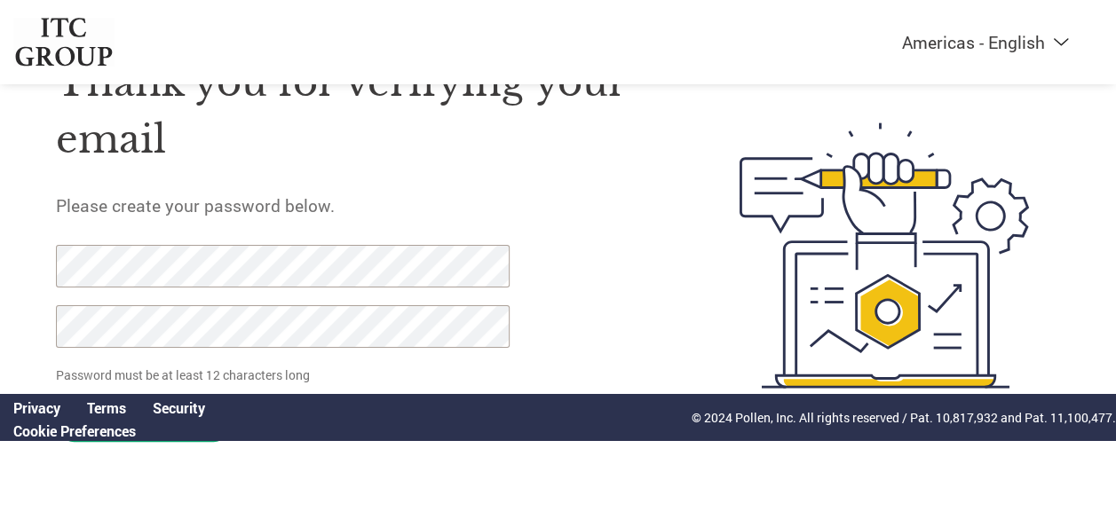 Image resolution: width=1116 pixels, height=527 pixels. What do you see at coordinates (884, 256) in the screenshot?
I see `img: create-password` at bounding box center [884, 256].